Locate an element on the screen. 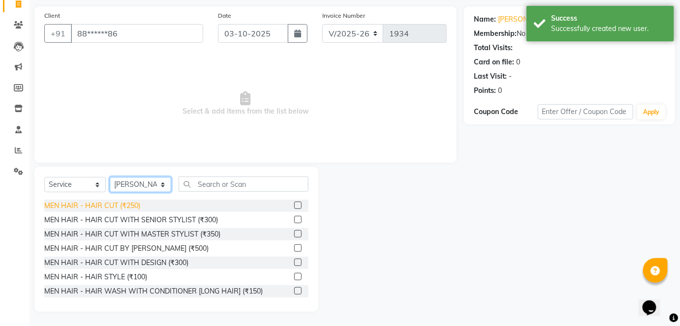  label: Client is located at coordinates (52, 16).